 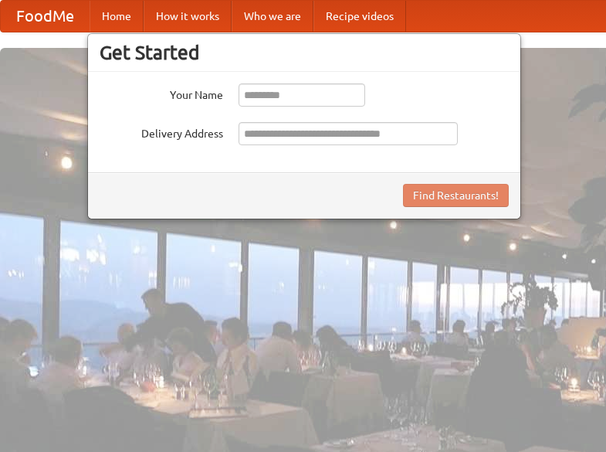 I want to click on label: Your Name, so click(x=161, y=93).